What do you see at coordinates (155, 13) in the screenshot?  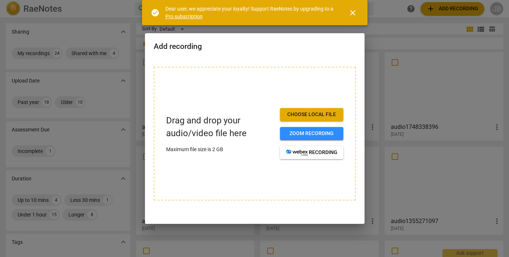 I see `span: check_circle` at bounding box center [155, 13].